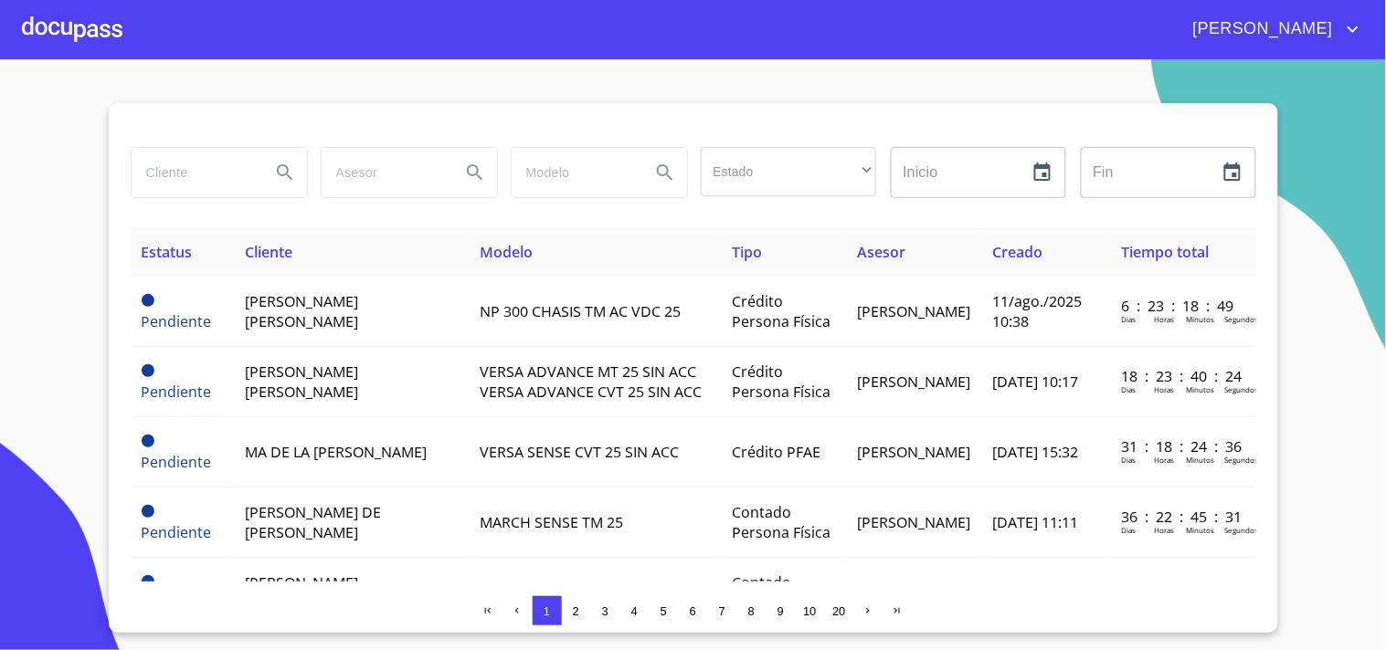 The height and width of the screenshot is (650, 1386). What do you see at coordinates (839, 611) in the screenshot?
I see `button: 20` at bounding box center [839, 611].